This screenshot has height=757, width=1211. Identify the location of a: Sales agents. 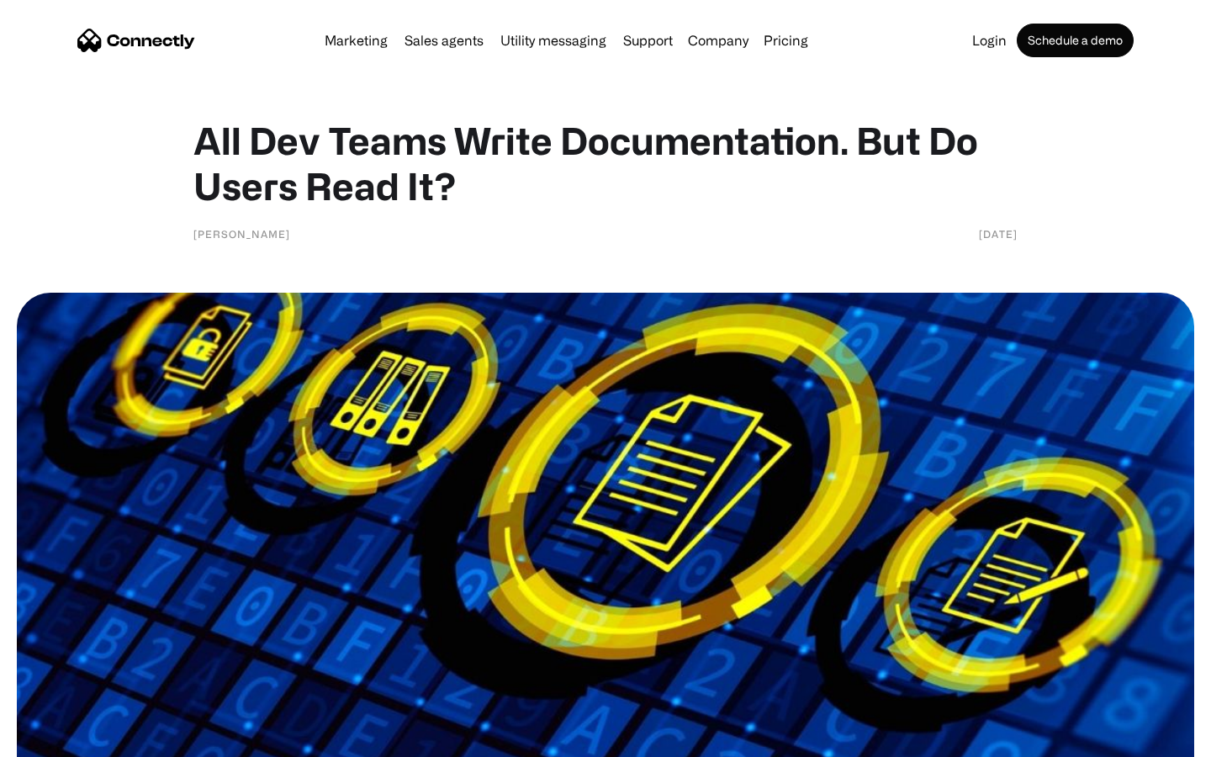
(444, 40).